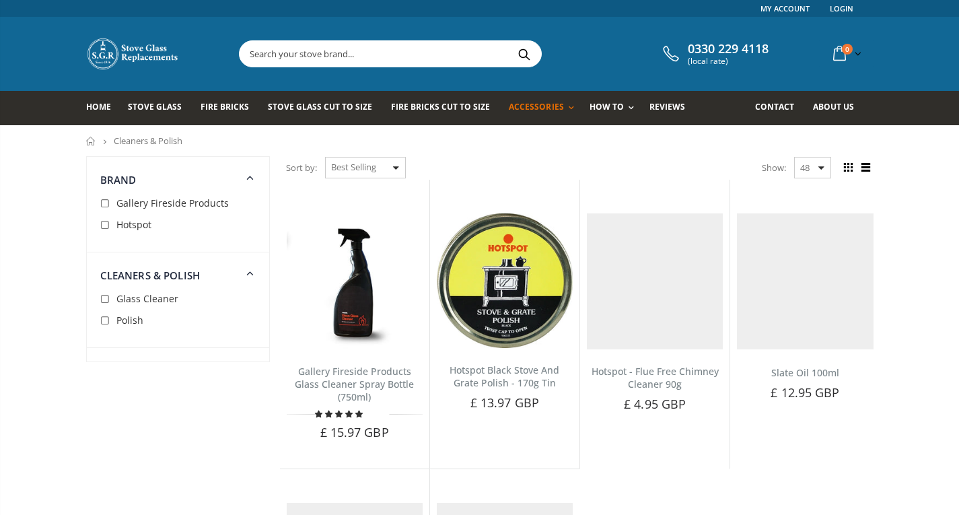  Describe the element at coordinates (524, 54) in the screenshot. I see `button: Search` at that location.